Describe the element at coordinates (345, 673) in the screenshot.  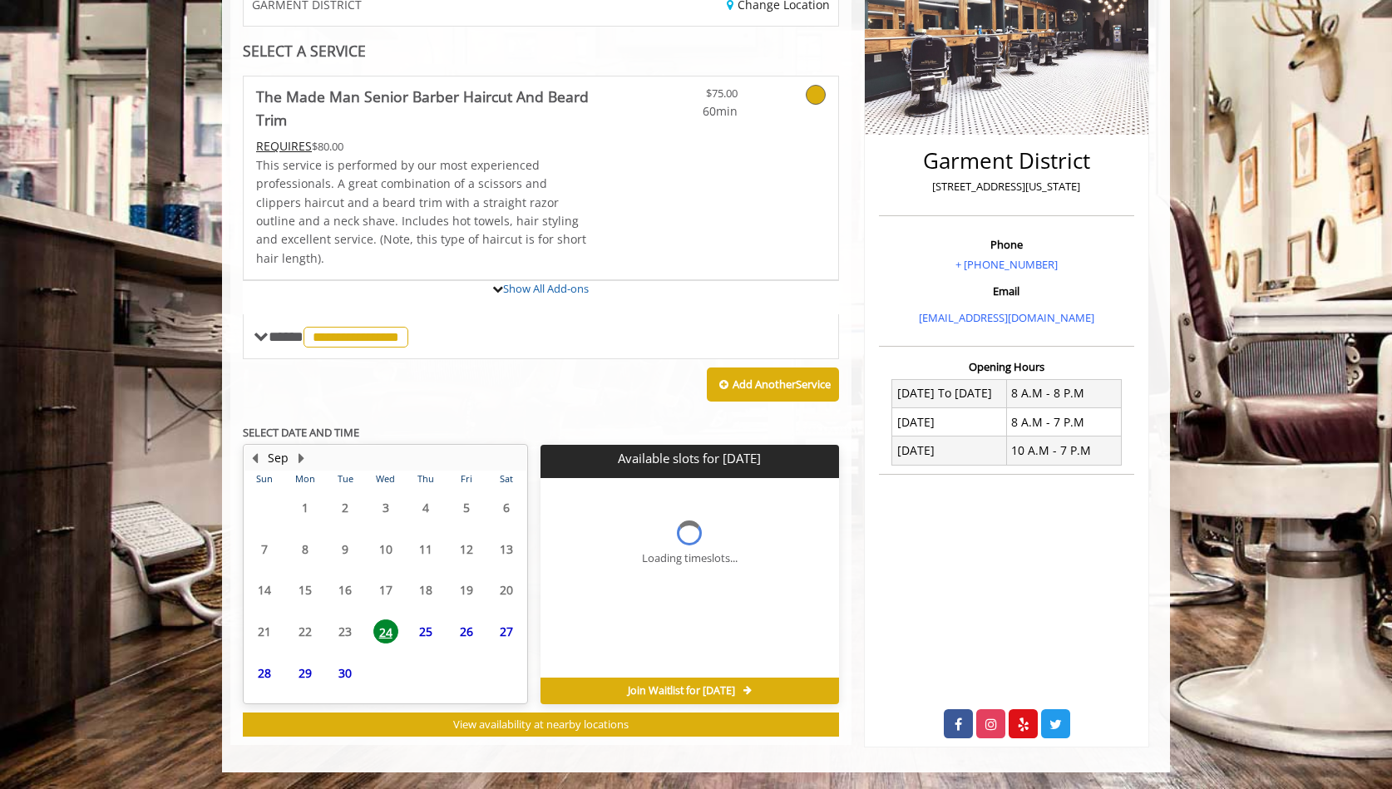
I see `span: 30` at that location.